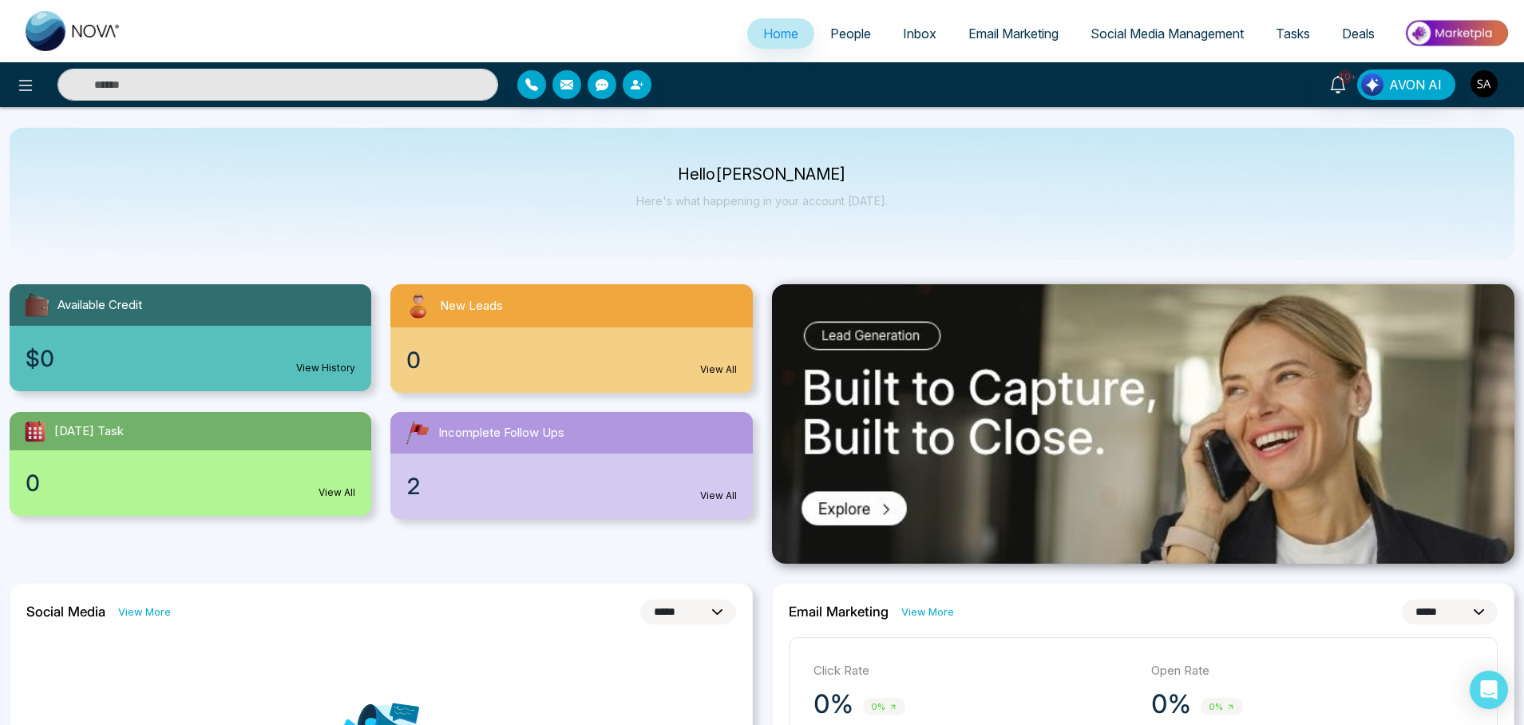 The width and height of the screenshot is (1524, 725). Describe the element at coordinates (418, 306) in the screenshot. I see `img: newLeads.svg` at that location.